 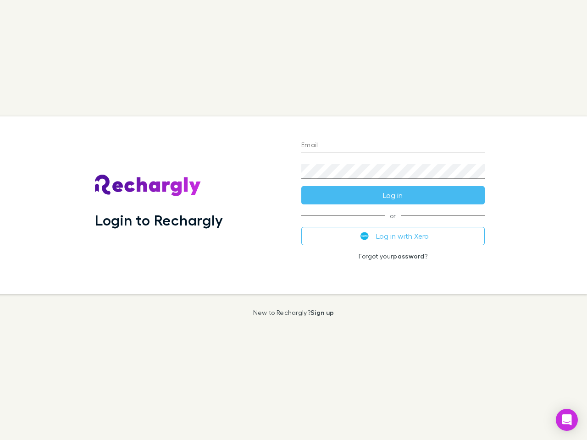 What do you see at coordinates (322, 312) in the screenshot?
I see `a: Sign up` at bounding box center [322, 312].